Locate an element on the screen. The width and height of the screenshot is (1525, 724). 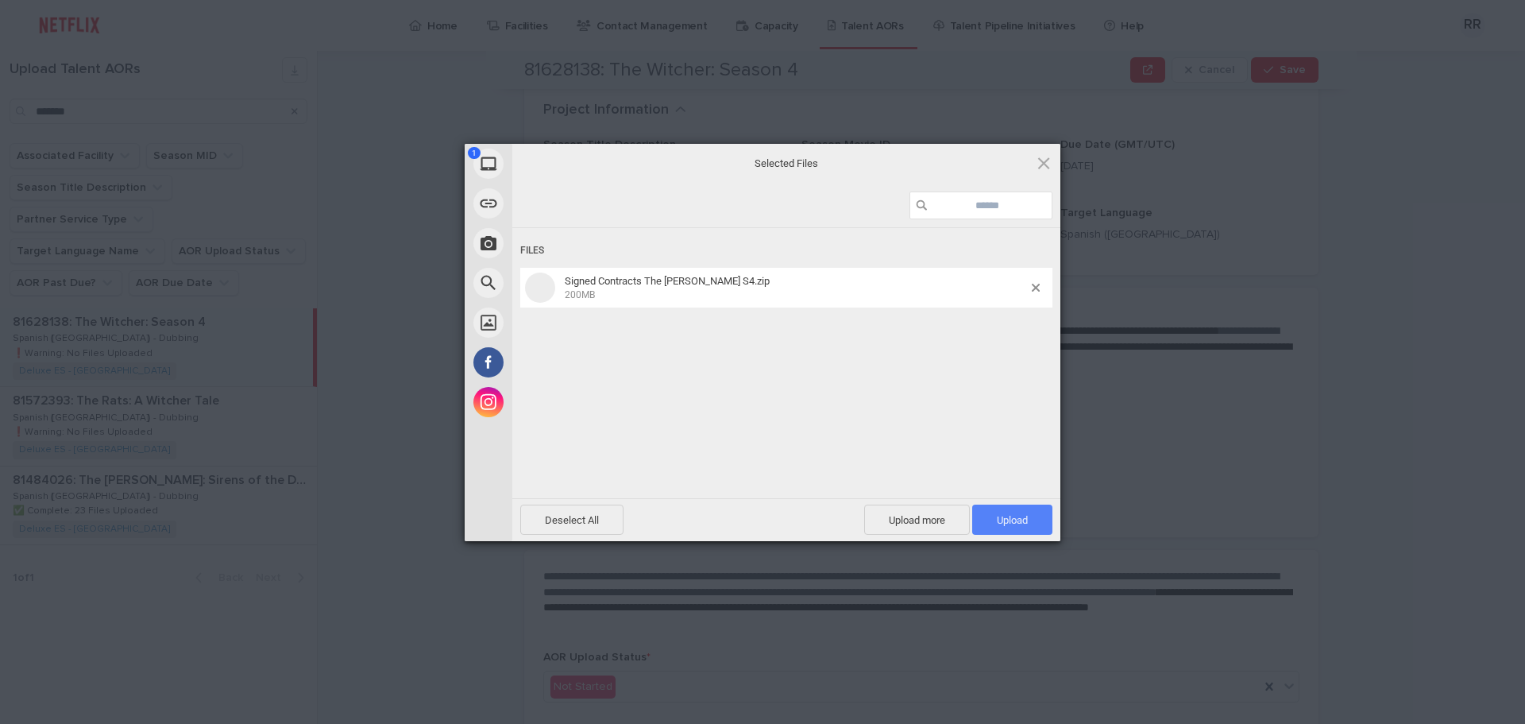
span: Upload more is located at coordinates (917, 520).